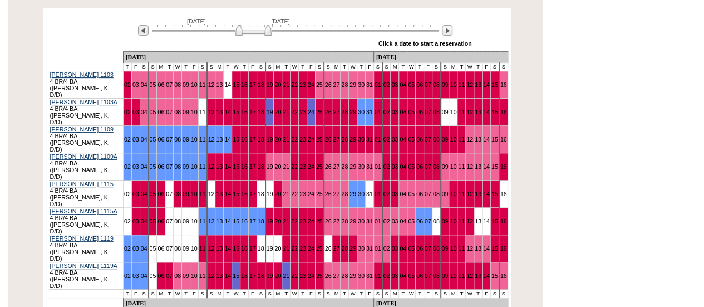 This screenshot has width=704, height=307. Describe the element at coordinates (378, 85) in the screenshot. I see `a: 01` at that location.